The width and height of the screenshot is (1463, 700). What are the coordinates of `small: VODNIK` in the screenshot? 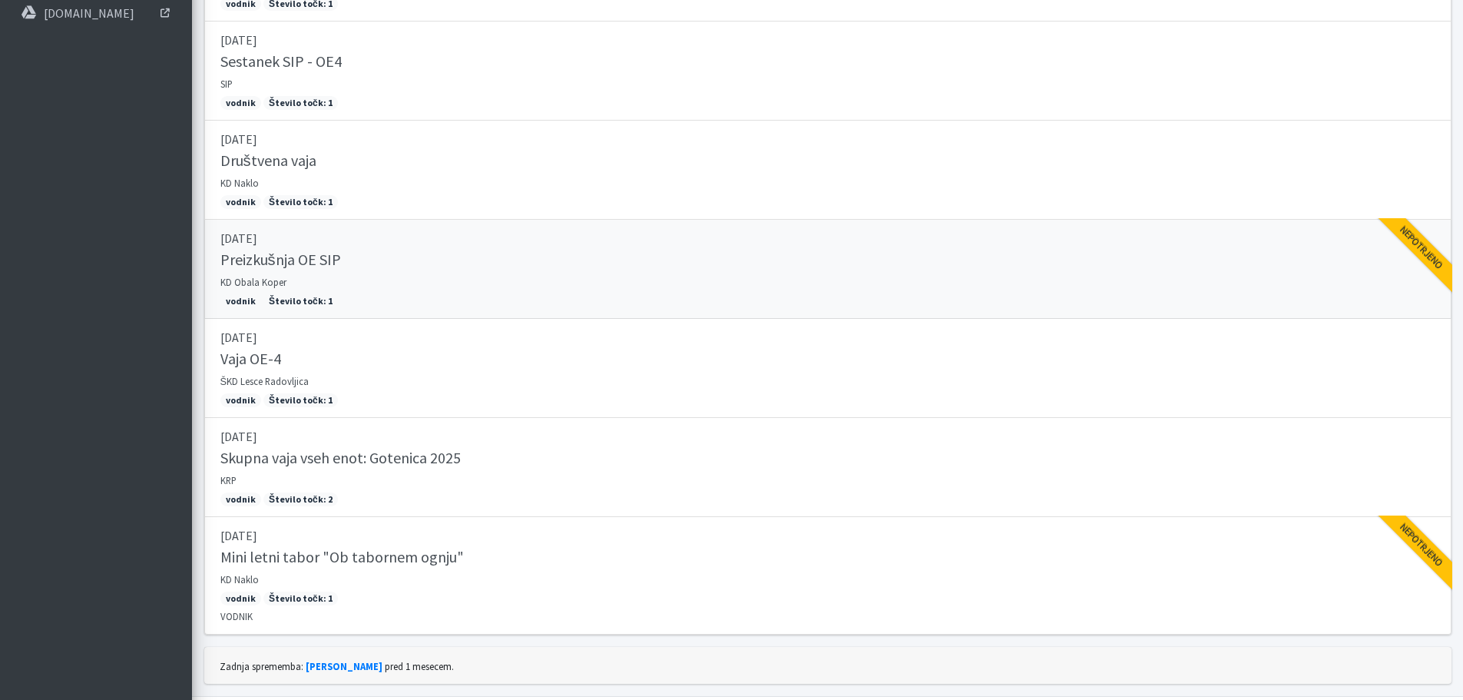 It's located at (236, 616).